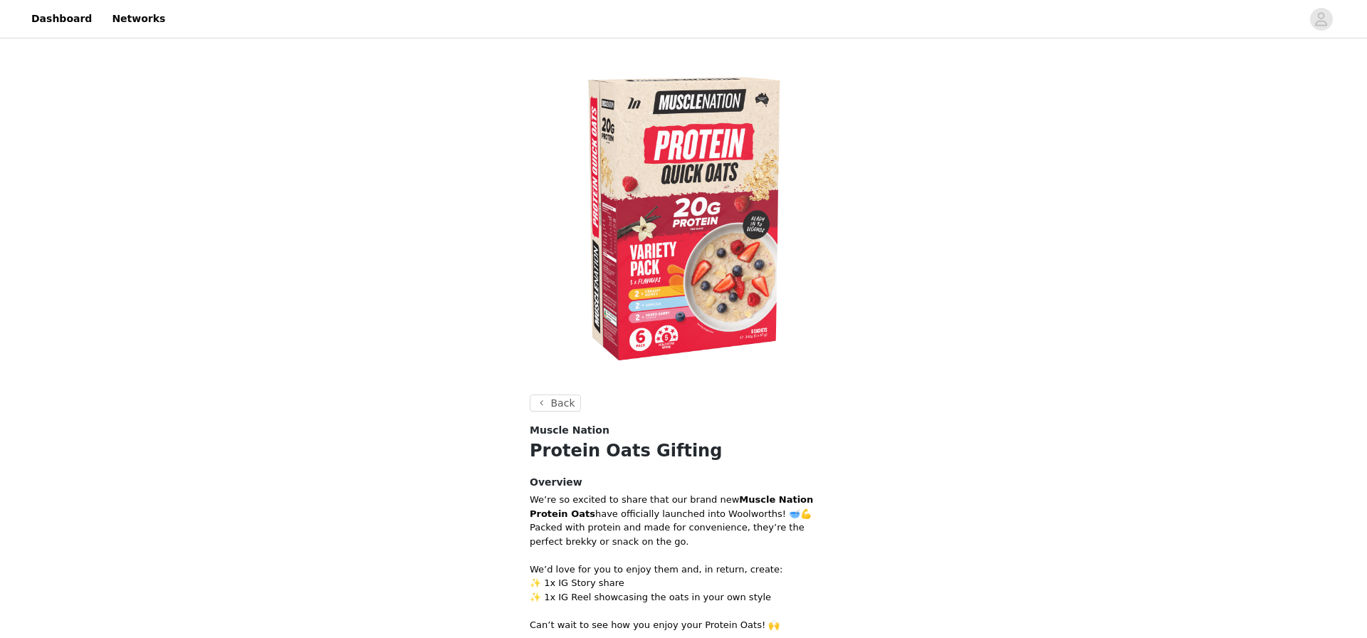 Image resolution: width=1367 pixels, height=638 pixels. What do you see at coordinates (683, 451) in the screenshot?
I see `h1: Protein Oats Gifting` at bounding box center [683, 451].